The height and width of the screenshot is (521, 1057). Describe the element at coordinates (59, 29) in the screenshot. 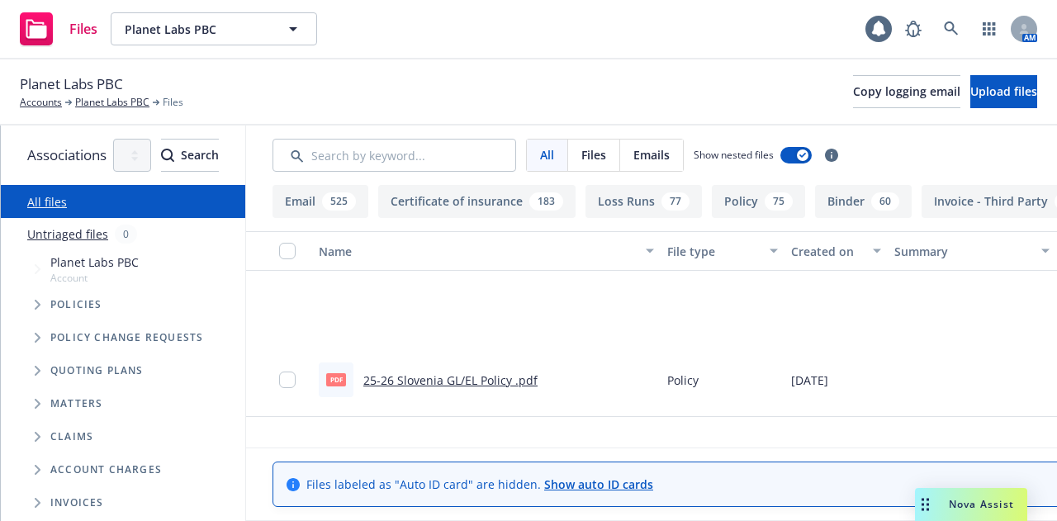

I see `a: Files` at that location.